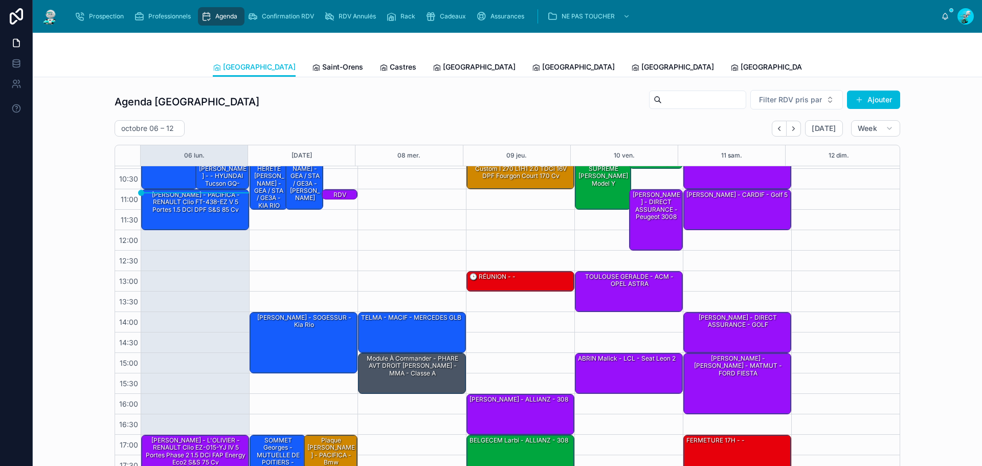 This screenshot has height=466, width=982. Describe the element at coordinates (876, 128) in the screenshot. I see `button: Week` at that location.